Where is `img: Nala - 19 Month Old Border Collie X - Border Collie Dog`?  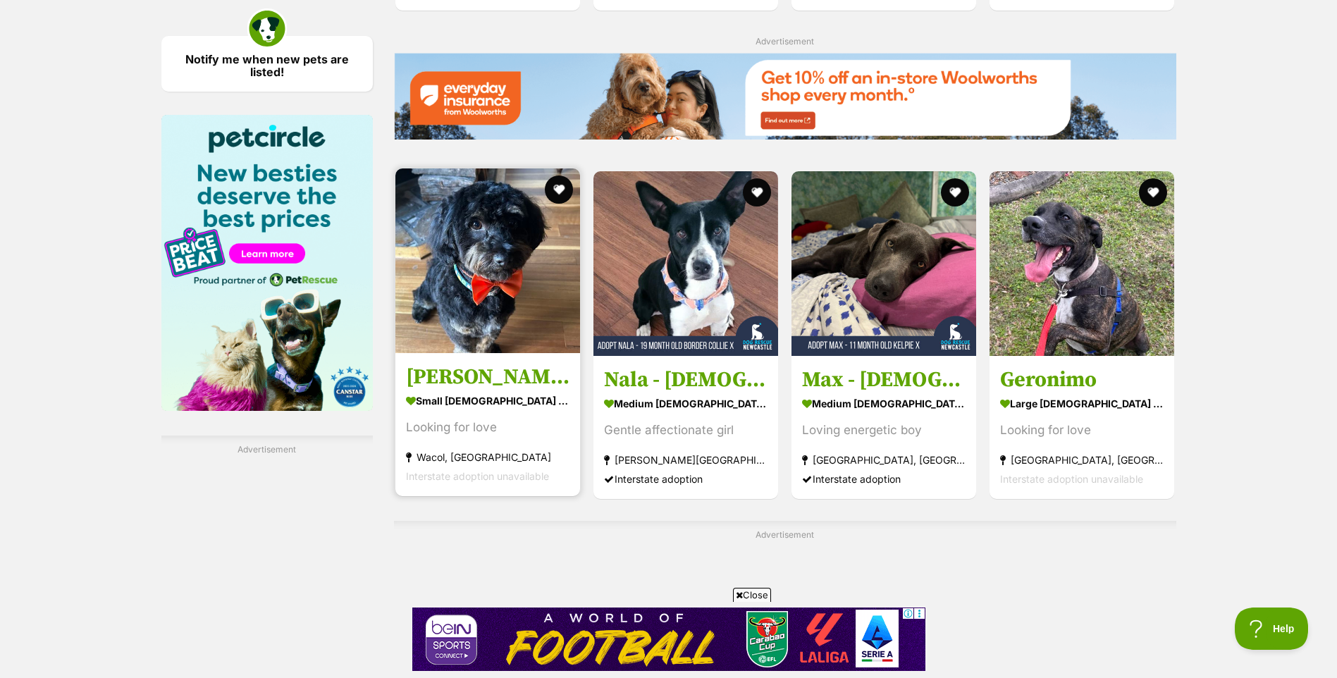 img: Nala - 19 Month Old Border Collie X - Border Collie Dog is located at coordinates (686, 264).